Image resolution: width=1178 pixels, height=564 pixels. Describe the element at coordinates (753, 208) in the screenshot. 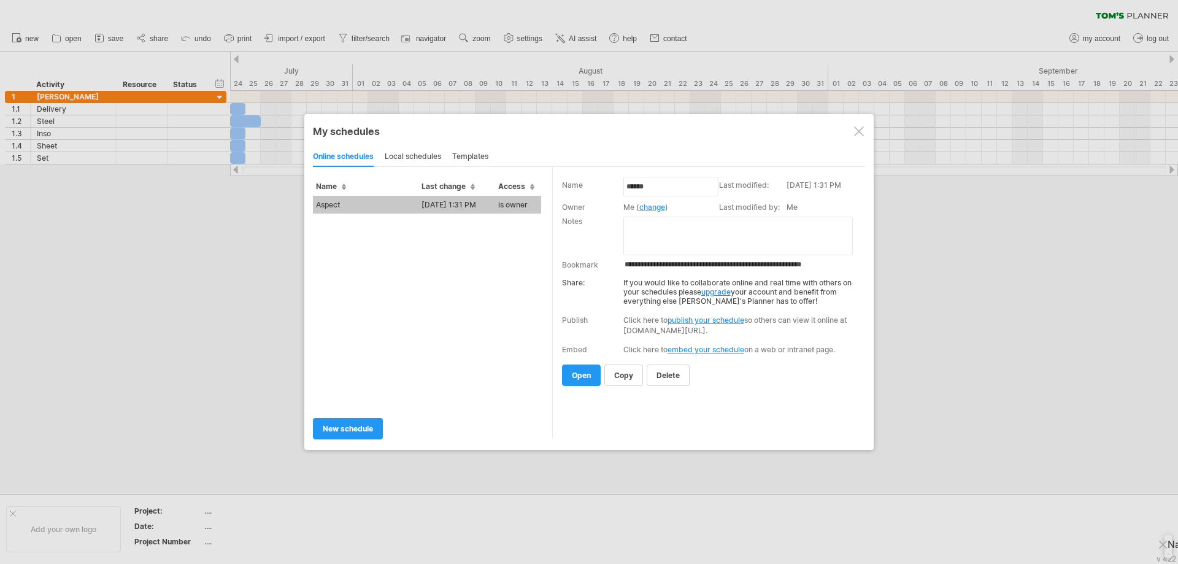

I see `td: Last modified by:` at that location.